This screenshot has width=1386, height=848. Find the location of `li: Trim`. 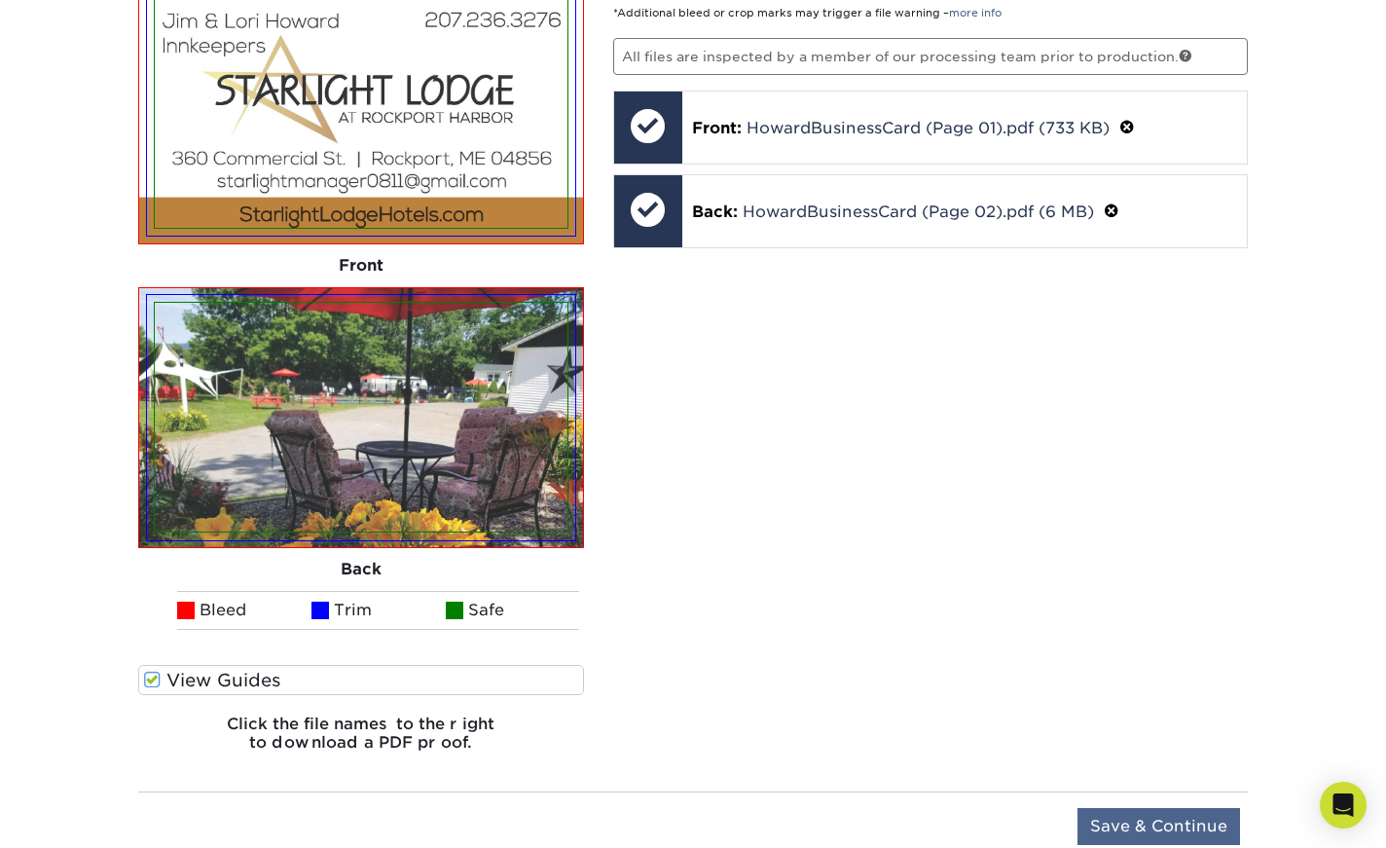

li: Trim is located at coordinates (379, 610).